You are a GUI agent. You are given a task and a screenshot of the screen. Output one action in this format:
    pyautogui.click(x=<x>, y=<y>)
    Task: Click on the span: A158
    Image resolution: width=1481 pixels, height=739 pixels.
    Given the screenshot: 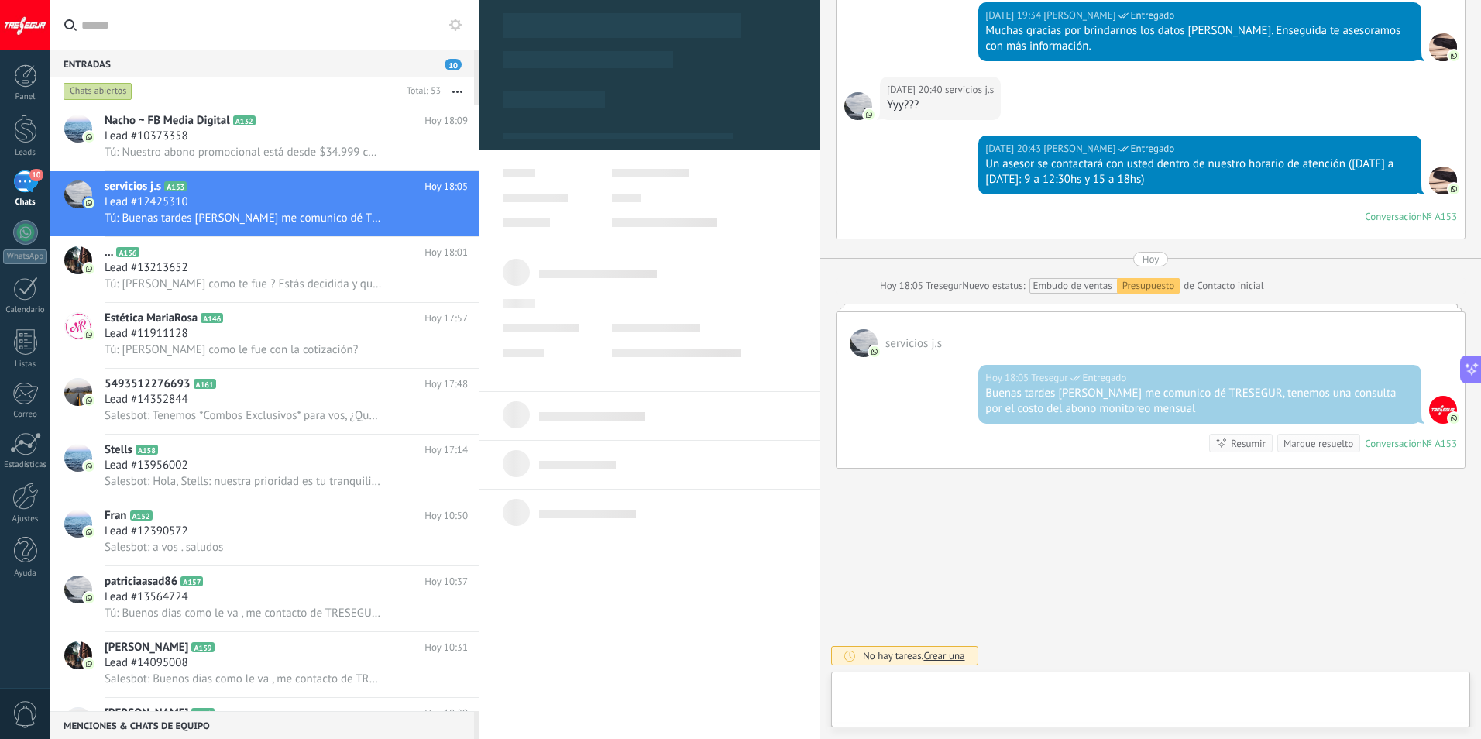 What is the action you would take?
    pyautogui.click(x=146, y=449)
    